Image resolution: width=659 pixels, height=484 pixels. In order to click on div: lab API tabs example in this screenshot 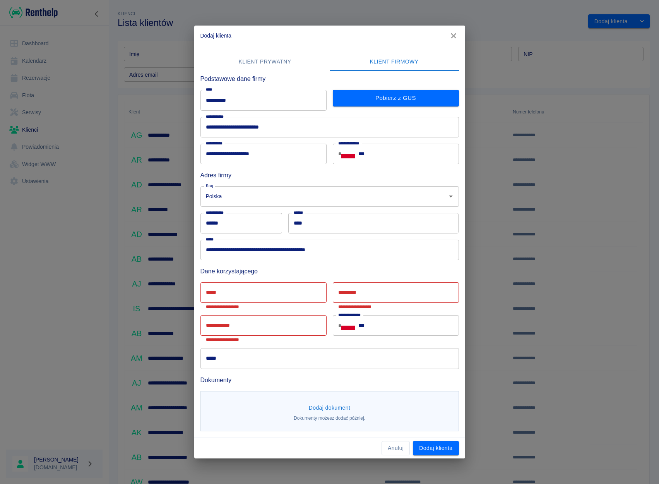, I will do `click(330, 62)`.